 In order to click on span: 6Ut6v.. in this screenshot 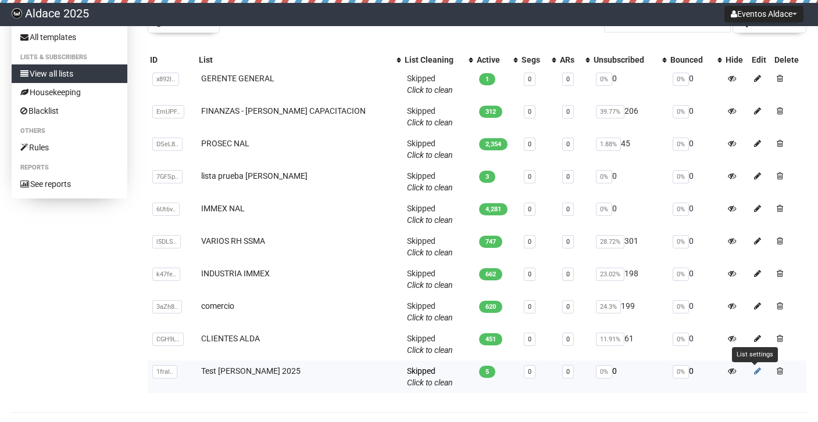, I will do `click(166, 209)`.